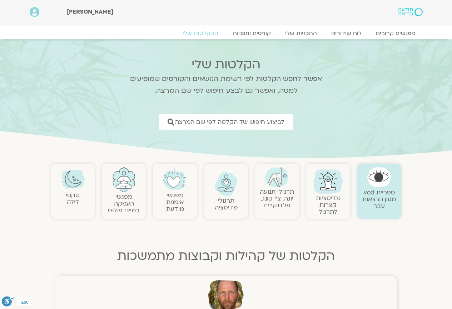  I want to click on a: לוח שידורים, so click(347, 33).